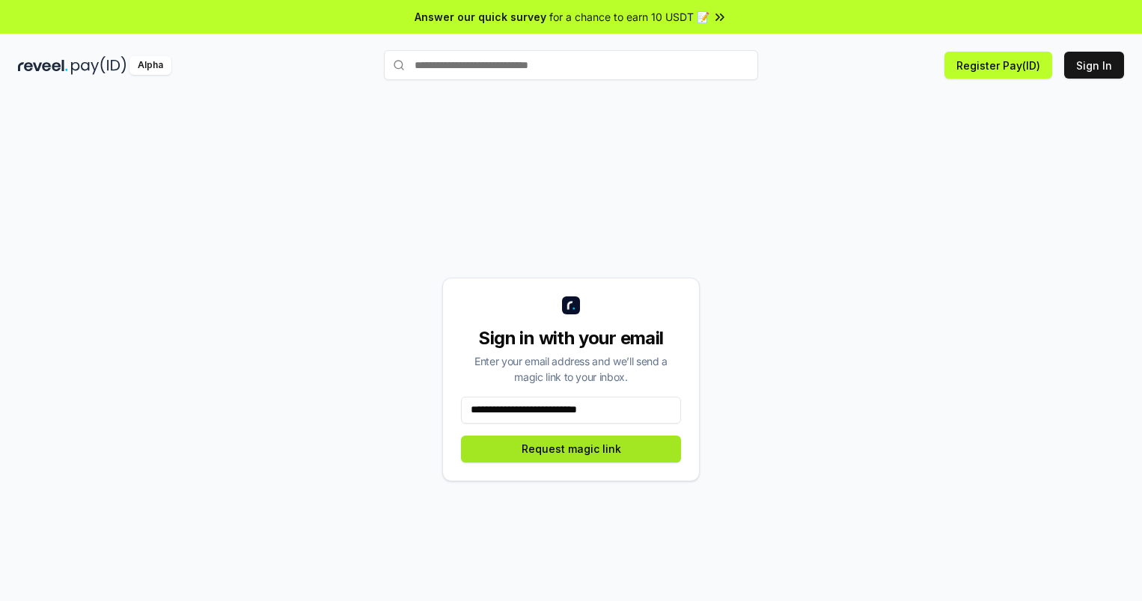 The width and height of the screenshot is (1142, 601). What do you see at coordinates (571, 305) in the screenshot?
I see `img: logo_small` at bounding box center [571, 305].